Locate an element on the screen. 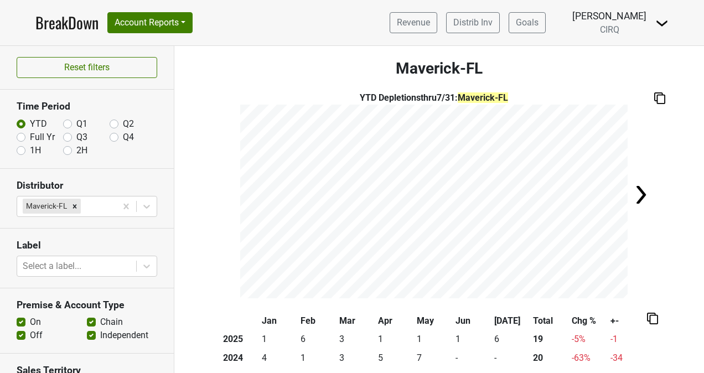 Image resolution: width=704 pixels, height=373 pixels. a: Distrib Inv is located at coordinates (472, 23).